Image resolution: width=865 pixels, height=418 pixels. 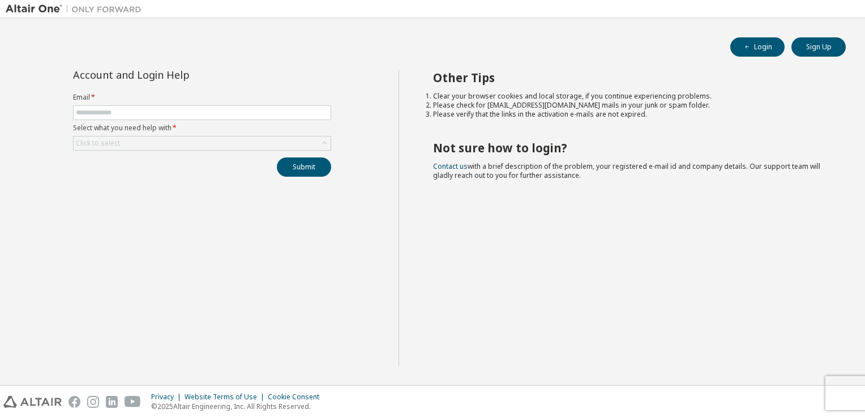 What do you see at coordinates (132, 401) in the screenshot?
I see `img: youtube.svg` at bounding box center [132, 401].